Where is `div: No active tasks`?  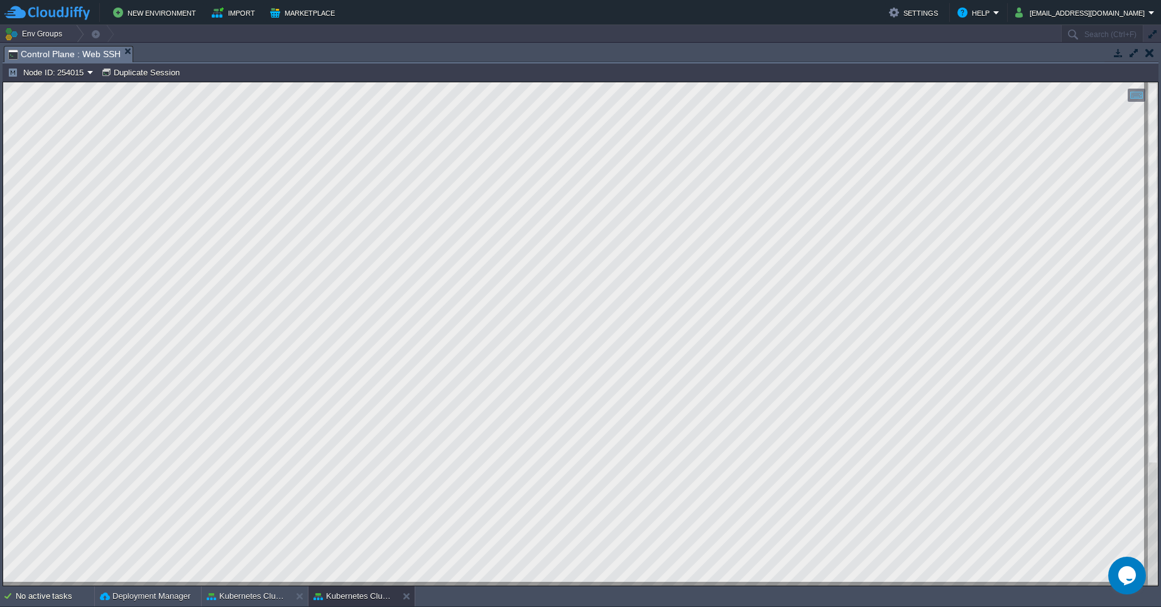 div: No active tasks is located at coordinates (55, 596).